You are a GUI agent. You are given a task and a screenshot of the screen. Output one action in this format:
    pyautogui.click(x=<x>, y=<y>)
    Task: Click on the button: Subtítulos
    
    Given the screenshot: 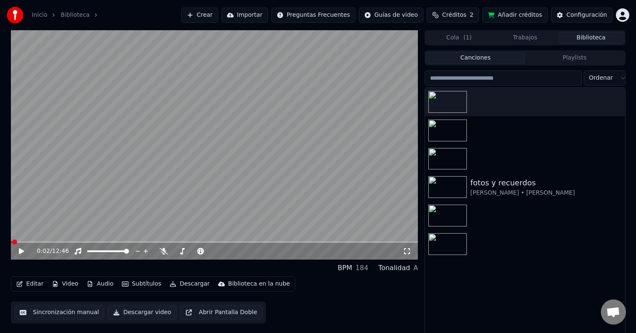 What is the action you would take?
    pyautogui.click(x=142, y=284)
    